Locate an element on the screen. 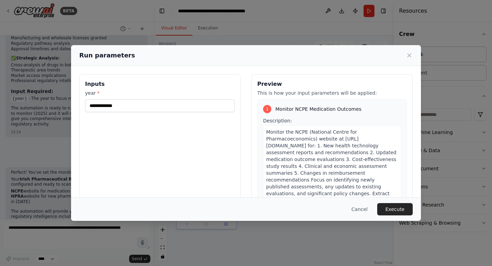  span: Monitor NCPE Medication Outcomes is located at coordinates (319, 109).